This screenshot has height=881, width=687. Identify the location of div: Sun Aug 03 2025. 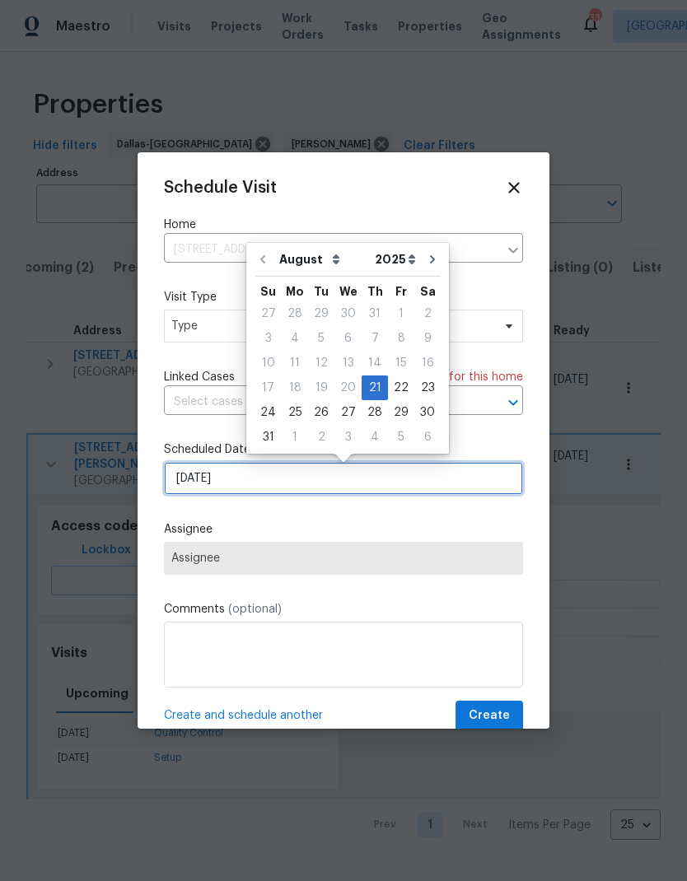
(268, 338).